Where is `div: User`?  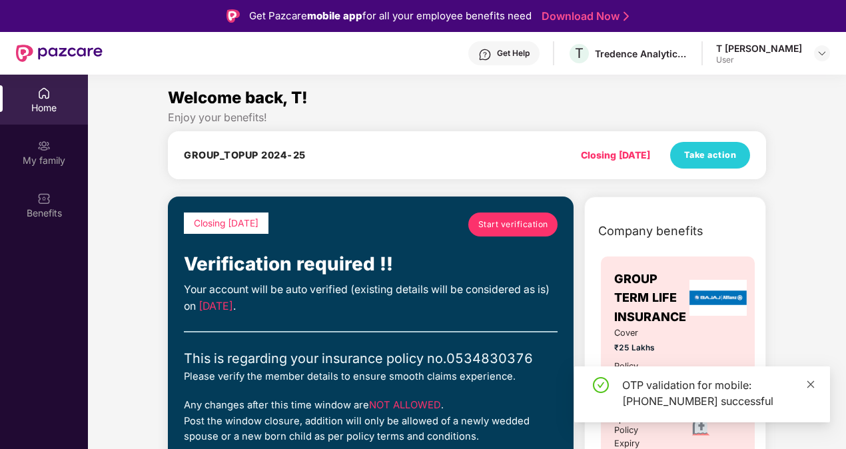
div: User is located at coordinates (759, 60).